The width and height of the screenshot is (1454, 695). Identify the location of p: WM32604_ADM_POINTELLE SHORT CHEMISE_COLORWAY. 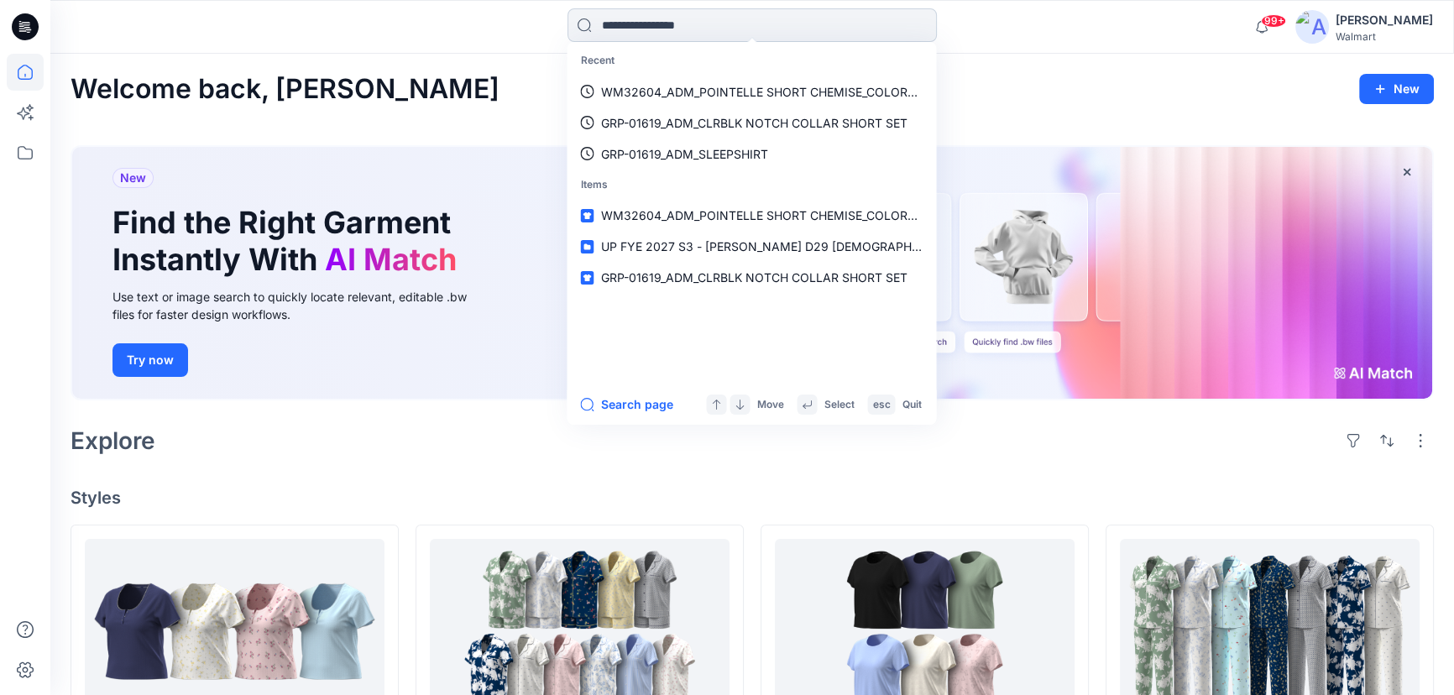
(761, 92).